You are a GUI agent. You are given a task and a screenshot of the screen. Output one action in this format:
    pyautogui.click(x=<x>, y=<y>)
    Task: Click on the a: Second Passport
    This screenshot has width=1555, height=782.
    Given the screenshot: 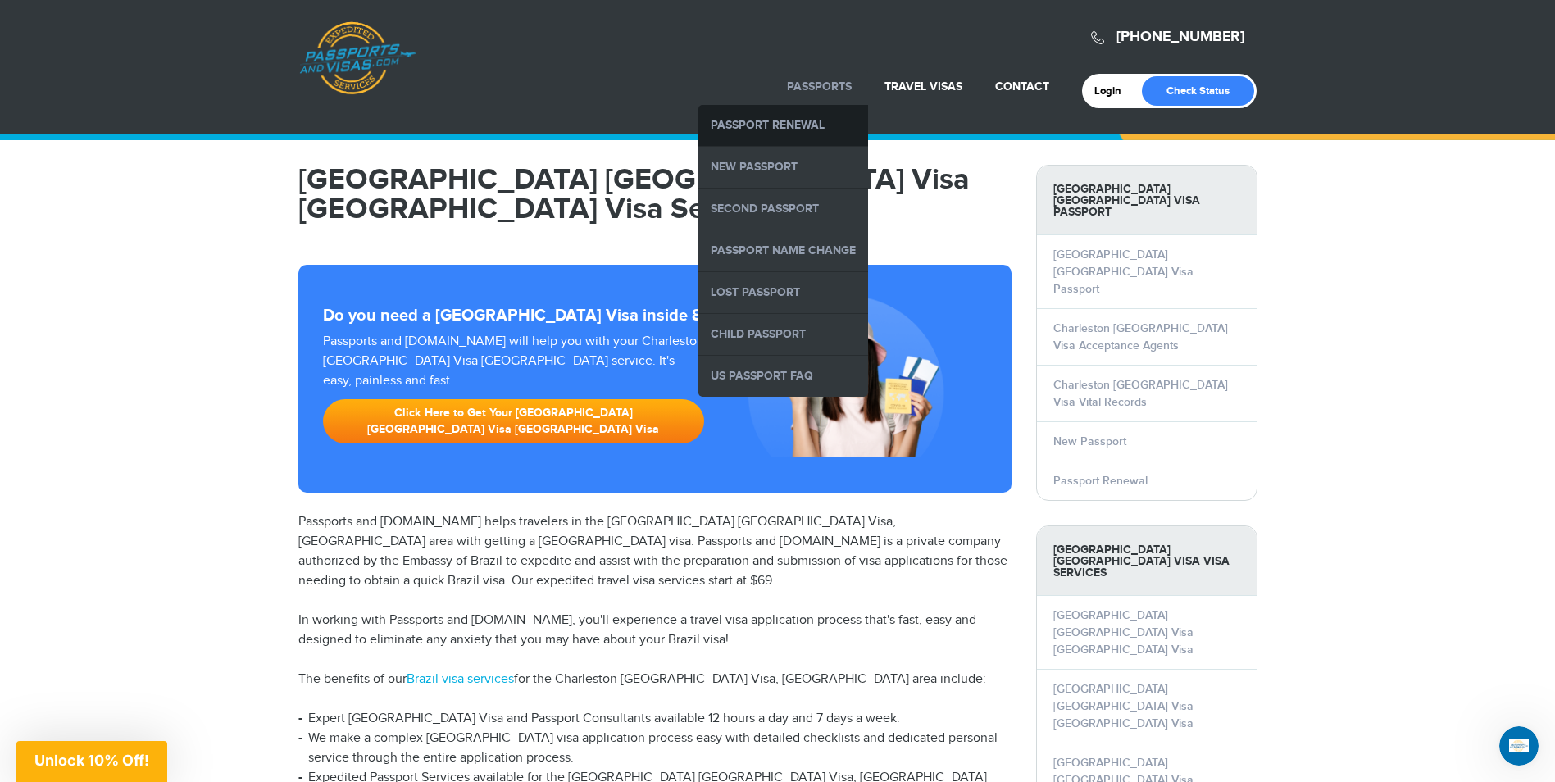 What is the action you would take?
    pyautogui.click(x=783, y=209)
    